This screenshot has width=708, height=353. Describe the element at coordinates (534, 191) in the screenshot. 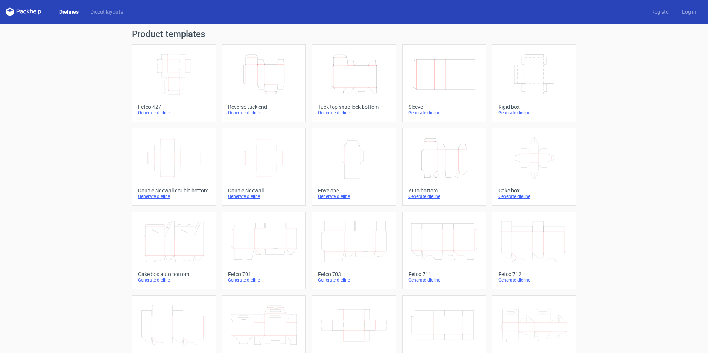

I see `div: Cake box` at that location.